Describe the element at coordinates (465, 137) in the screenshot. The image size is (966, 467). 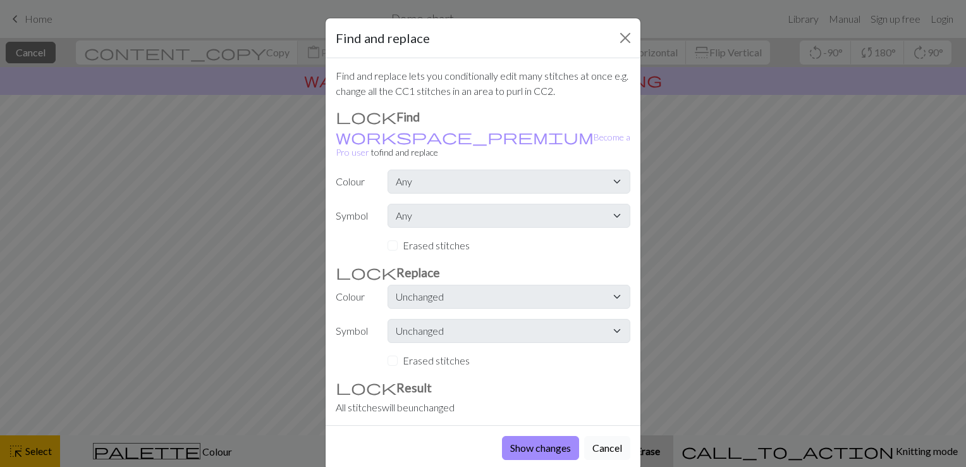
I see `span: workspace_premium` at that location.